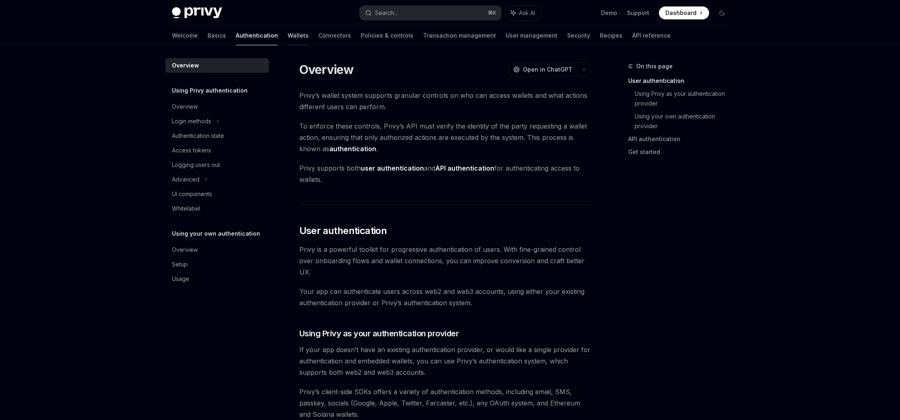 This screenshot has height=420, width=900. What do you see at coordinates (445, 261) in the screenshot?
I see `span: Privy is a powerful toolkit for progressive authentication of users. With fine-grained control ov...` at bounding box center [445, 261].